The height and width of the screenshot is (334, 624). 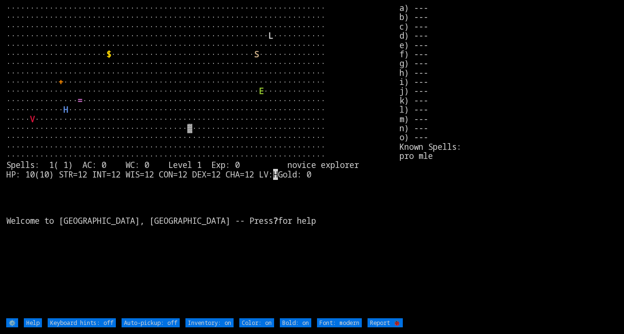 I want to click on input: Report 🐞, so click(x=385, y=322).